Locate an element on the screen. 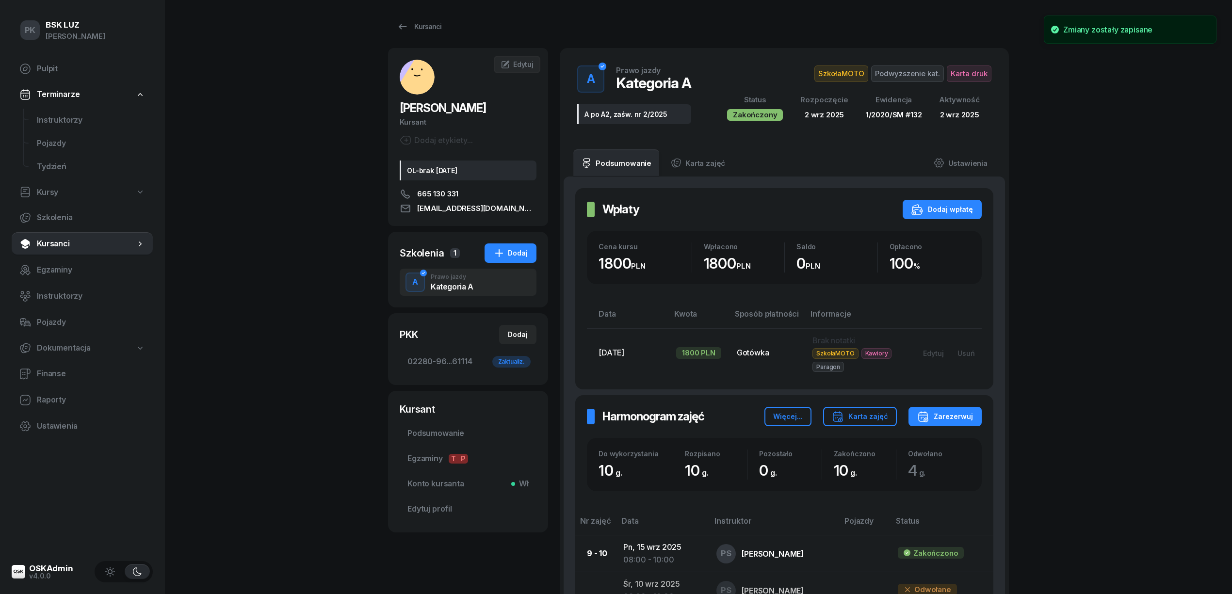  div: Zmiany zostały zapisane is located at coordinates (1108, 30).